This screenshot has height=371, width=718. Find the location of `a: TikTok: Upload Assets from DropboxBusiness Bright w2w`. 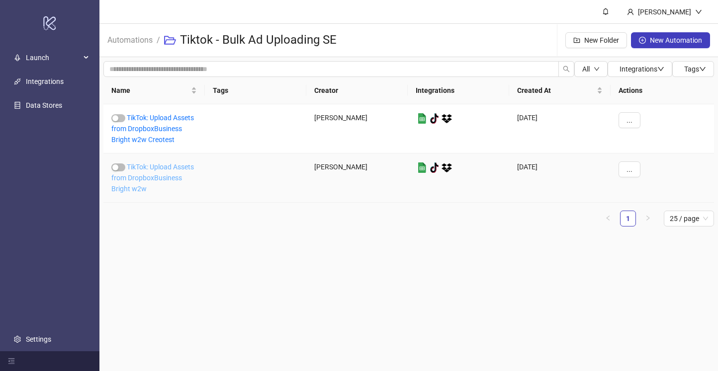

a: TikTok: Upload Assets from DropboxBusiness Bright w2w is located at coordinates (153, 178).